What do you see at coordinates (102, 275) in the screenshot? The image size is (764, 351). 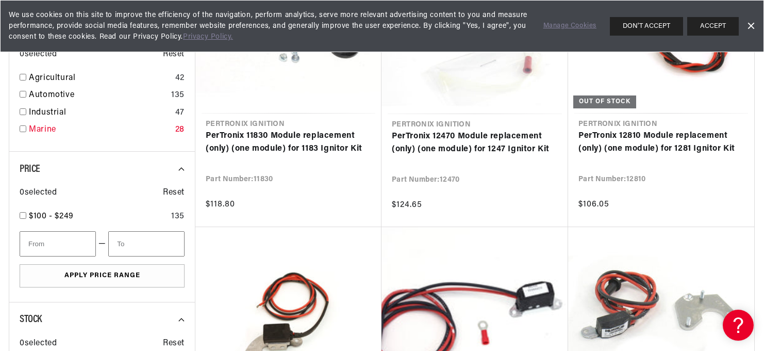 I see `button: Apply Price Range` at bounding box center [102, 275].